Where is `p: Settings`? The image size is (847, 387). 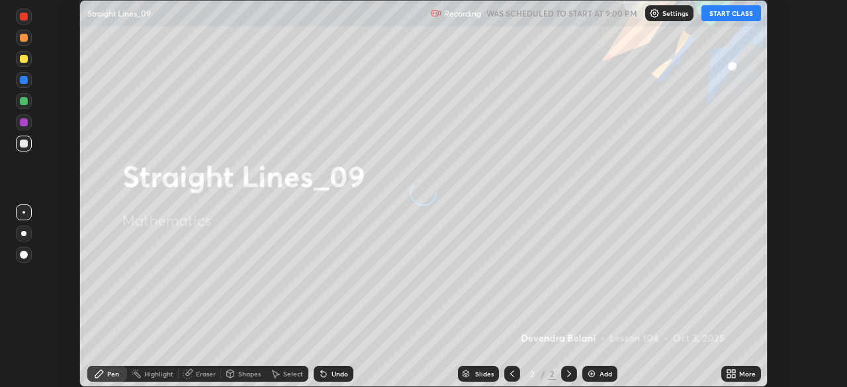
p: Settings is located at coordinates (675, 13).